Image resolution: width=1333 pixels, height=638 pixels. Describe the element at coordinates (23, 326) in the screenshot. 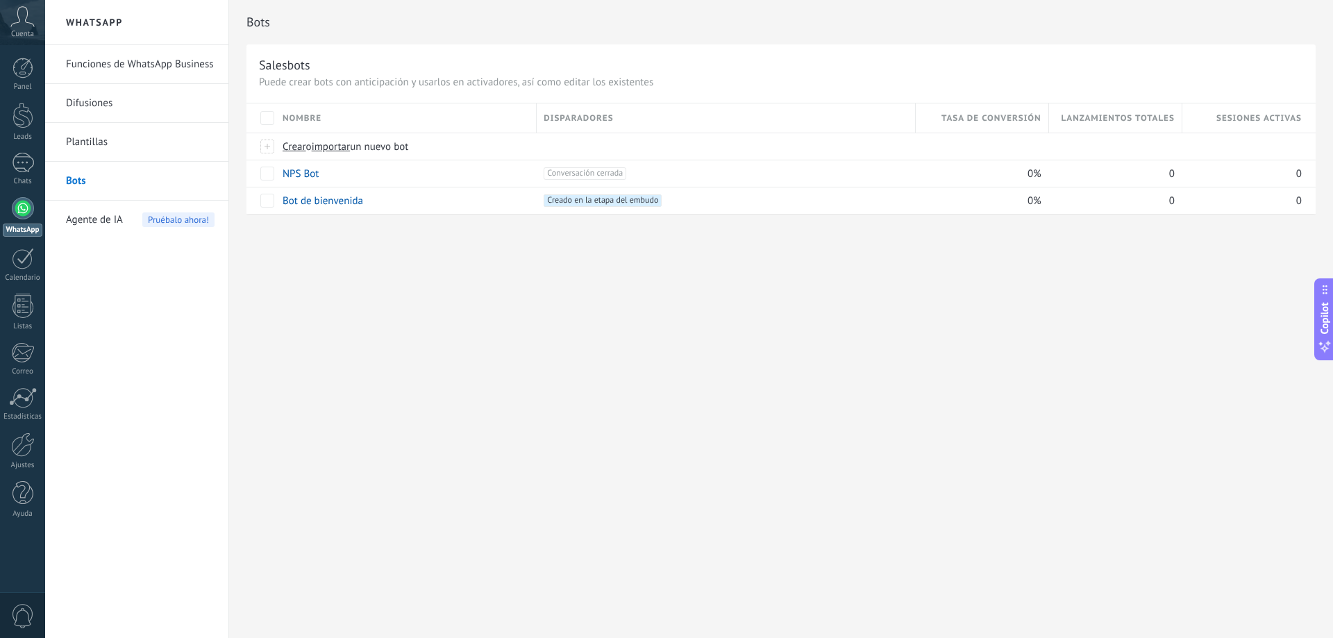

I see `div: Listas` at that location.